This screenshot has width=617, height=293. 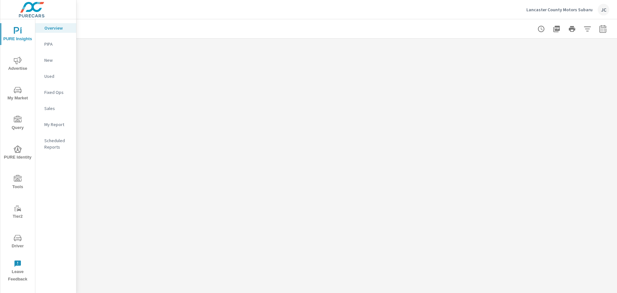 What do you see at coordinates (18, 94) in the screenshot?
I see `span: My Market` at bounding box center [18, 94].